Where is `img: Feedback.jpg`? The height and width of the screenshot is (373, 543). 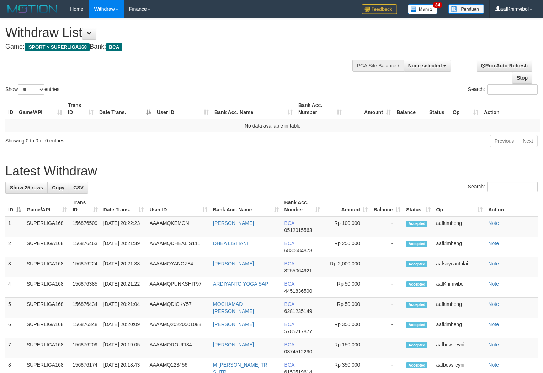
img: Feedback.jpg is located at coordinates (379, 9).